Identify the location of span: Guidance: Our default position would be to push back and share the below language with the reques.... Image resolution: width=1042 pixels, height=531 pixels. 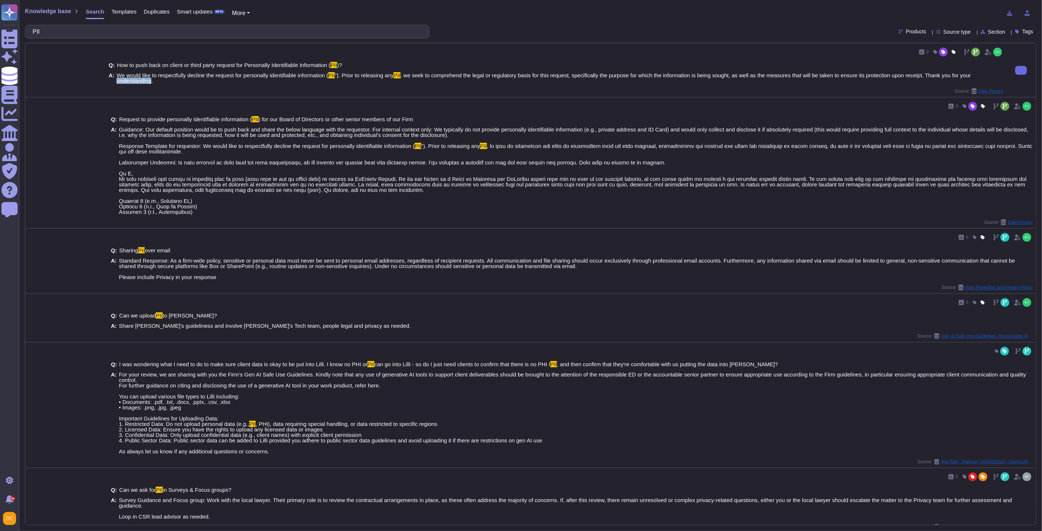
(574, 138).